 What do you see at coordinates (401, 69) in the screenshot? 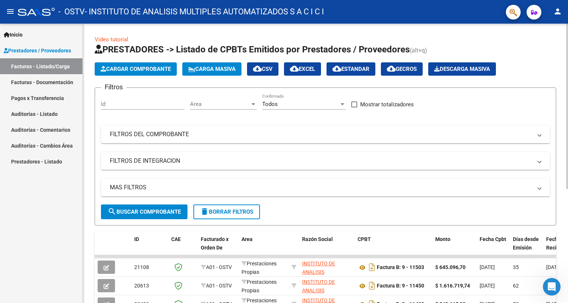
I see `button: Gecros` at bounding box center [401, 69].